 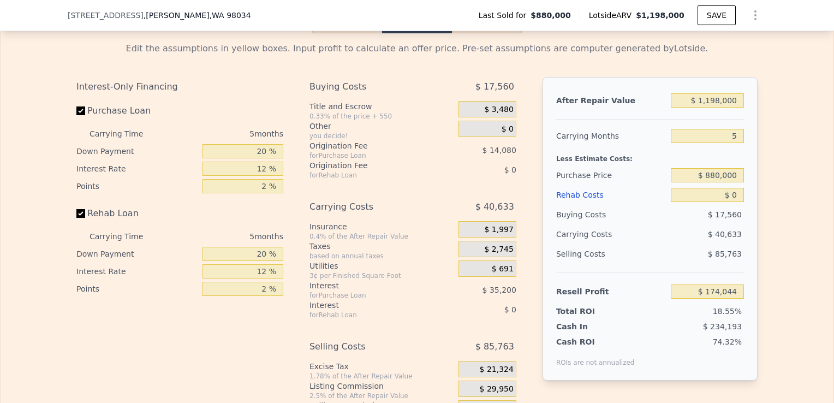 What do you see at coordinates (381, 276) in the screenshot?
I see `div: 3¢ per Finished Square Foot` at bounding box center [381, 276].